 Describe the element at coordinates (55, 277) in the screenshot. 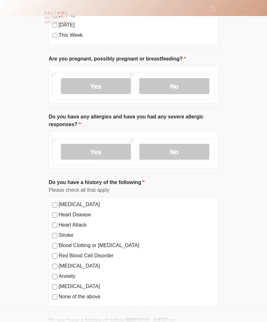

I see `input: Anxiety` at that location.